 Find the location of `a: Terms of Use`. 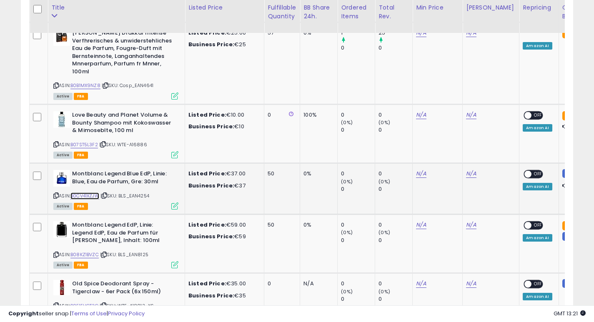

a: Terms of Use is located at coordinates (89, 313).